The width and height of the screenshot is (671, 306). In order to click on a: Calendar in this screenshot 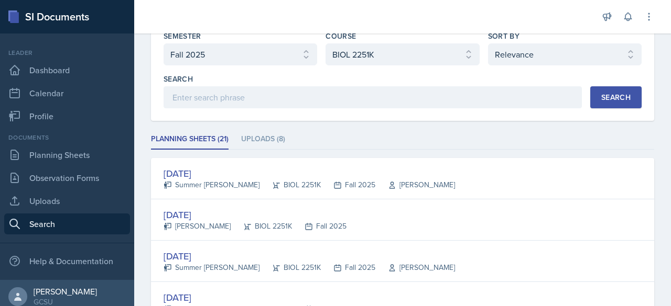, I will do `click(67, 93)`.